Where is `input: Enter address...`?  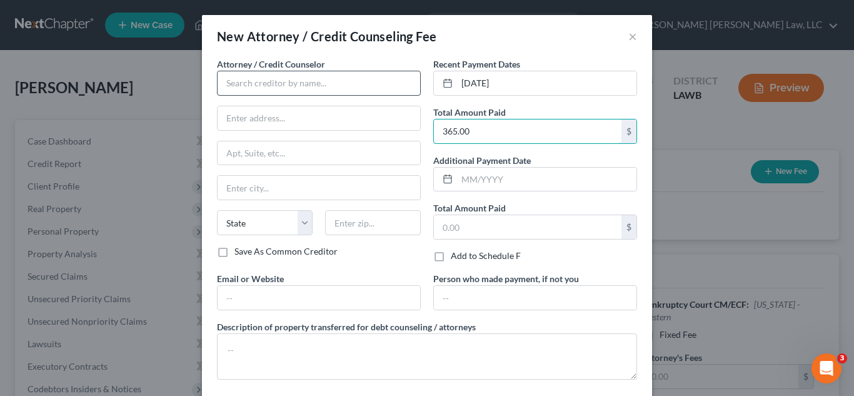 input: Enter address... is located at coordinates (319, 118).